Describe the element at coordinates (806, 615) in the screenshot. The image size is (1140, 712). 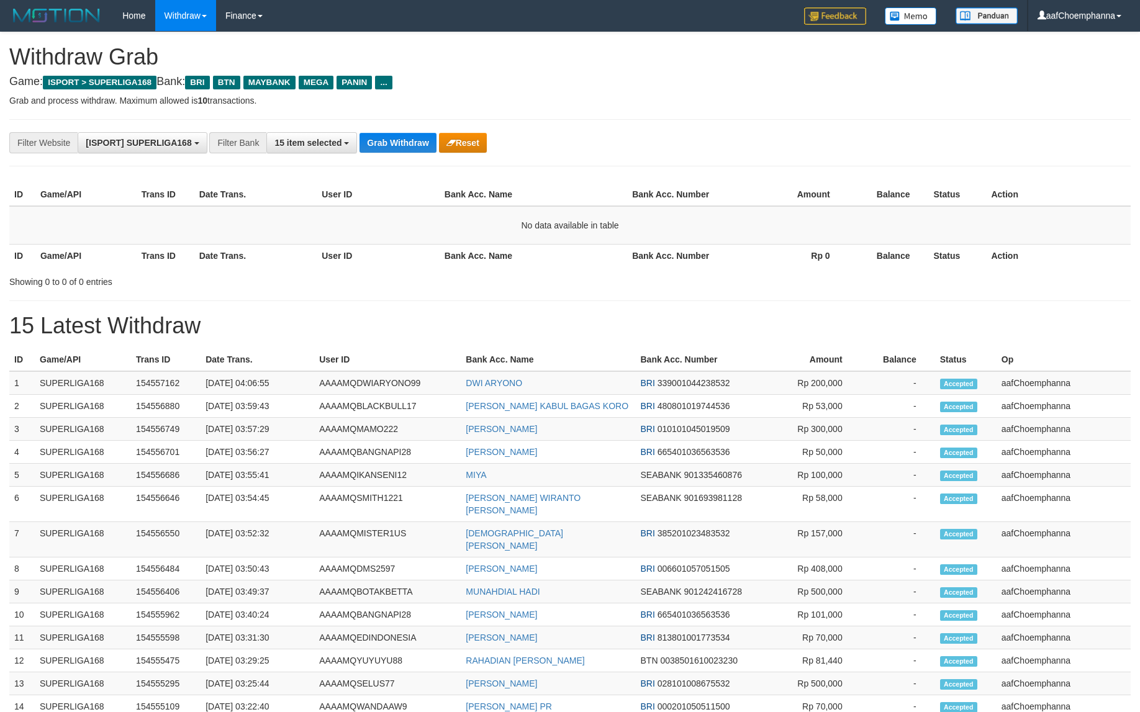
I see `td: Rp 101,000` at that location.